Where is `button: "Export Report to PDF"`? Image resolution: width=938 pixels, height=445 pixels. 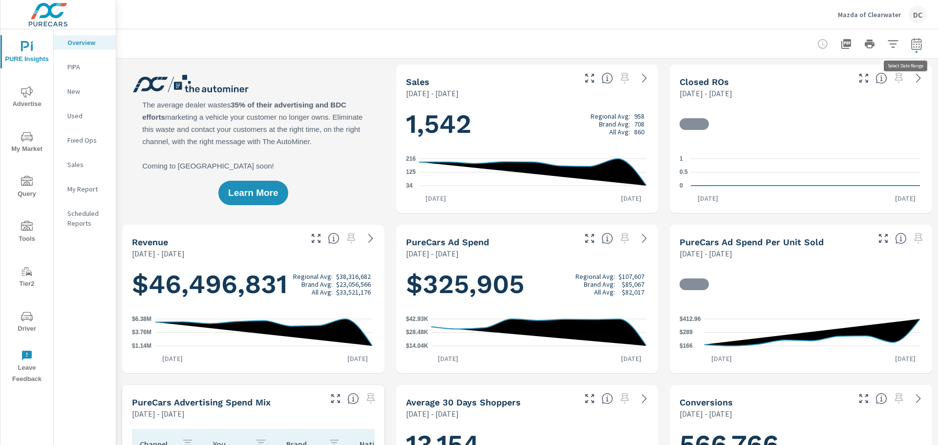 button: "Export Report to PDF" is located at coordinates (846, 44).